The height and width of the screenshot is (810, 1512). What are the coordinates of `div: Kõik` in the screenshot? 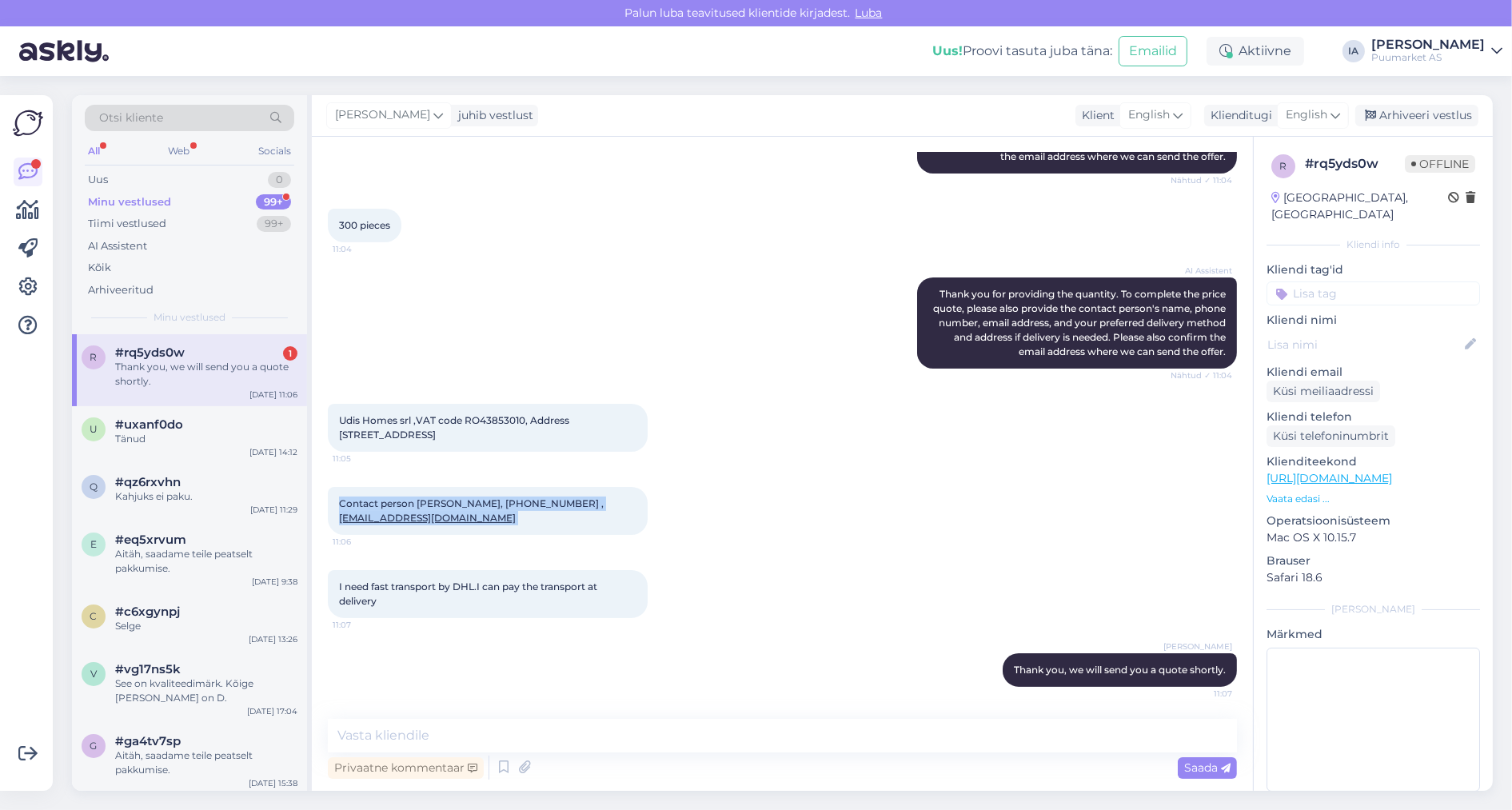 It's located at (99, 268).